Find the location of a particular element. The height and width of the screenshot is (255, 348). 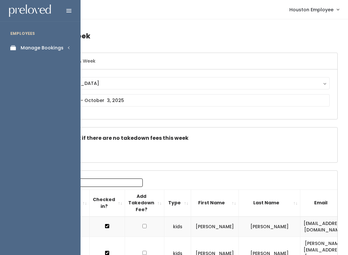

div: Manage Bookings is located at coordinates (42, 48).